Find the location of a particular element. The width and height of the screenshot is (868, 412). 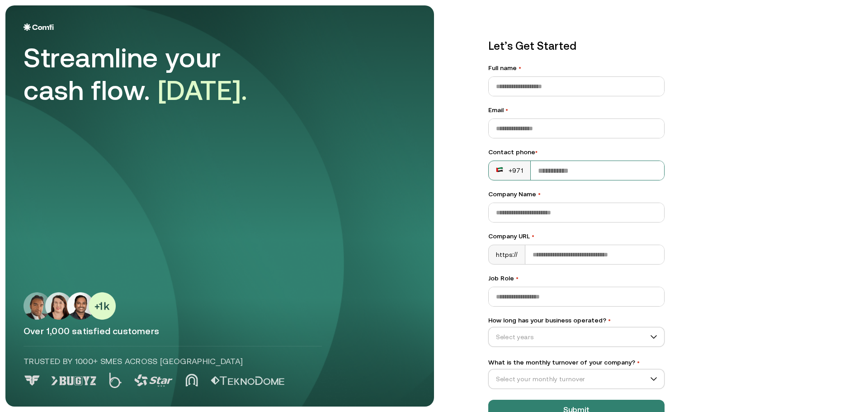

img: Logo 1 is located at coordinates (74, 381).